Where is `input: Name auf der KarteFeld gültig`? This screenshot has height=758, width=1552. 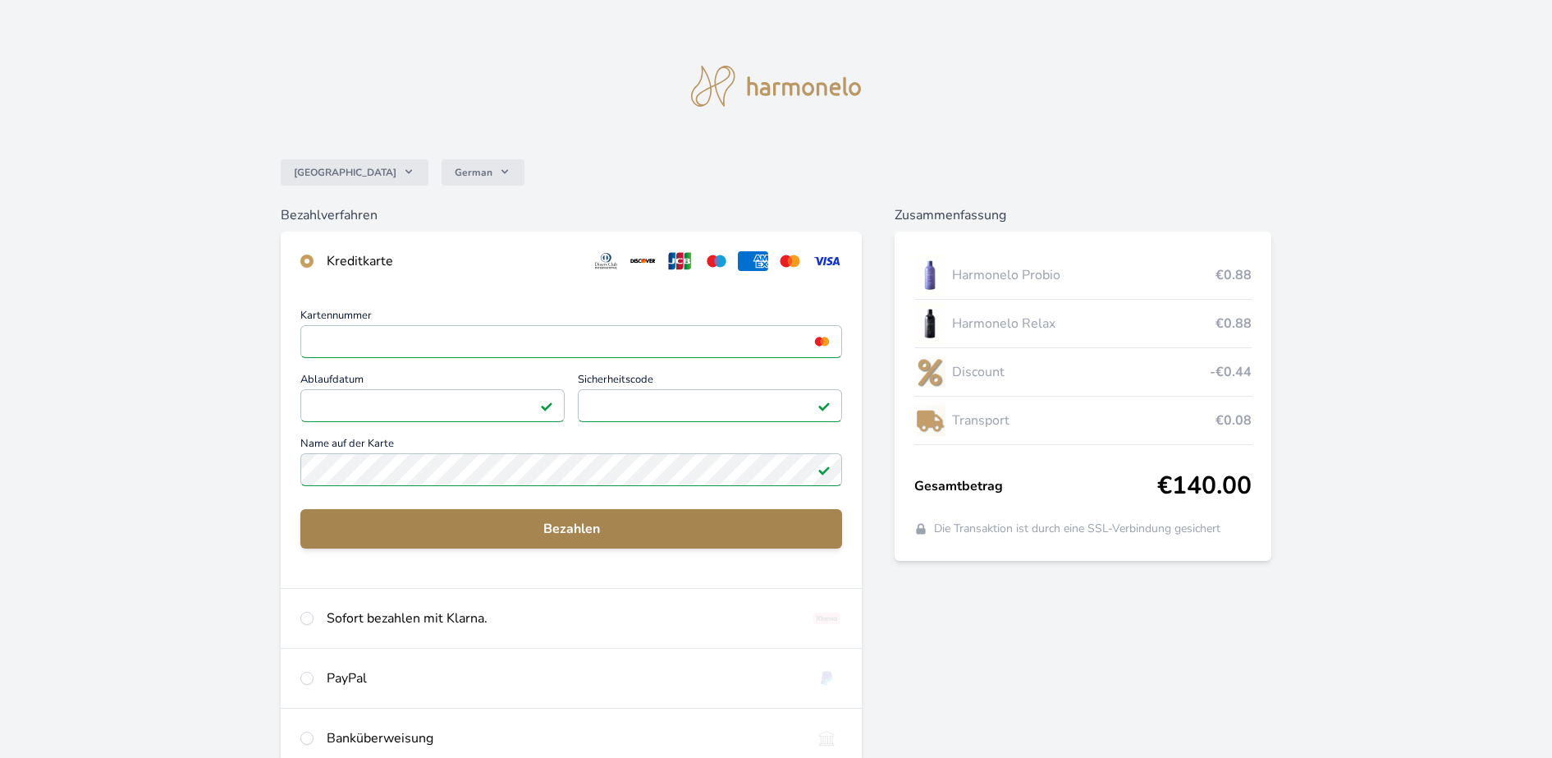
input: Name auf der KarteFeld gültig is located at coordinates (571, 469).